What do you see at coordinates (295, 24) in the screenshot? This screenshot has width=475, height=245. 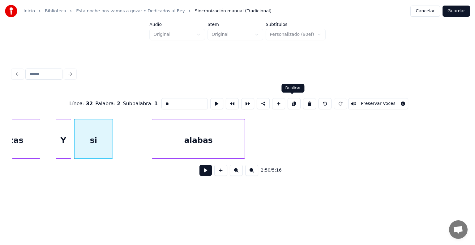 I see `label: Subtítulos` at bounding box center [295, 24].